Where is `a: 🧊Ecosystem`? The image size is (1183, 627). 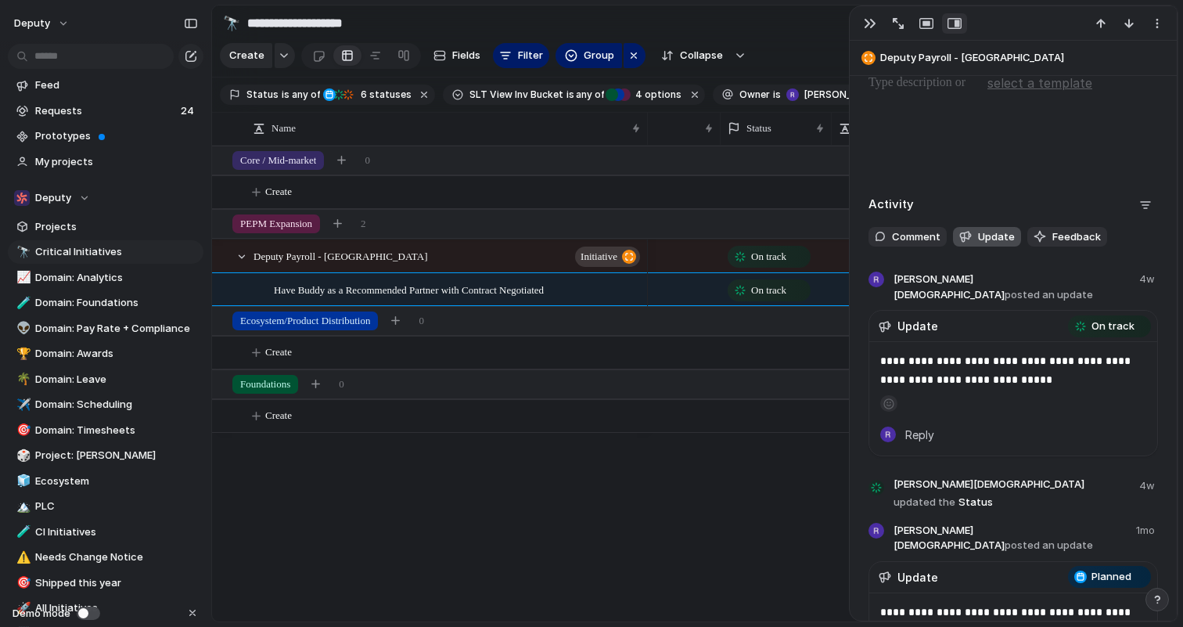
a: 🧊Ecosystem is located at coordinates (106, 481).